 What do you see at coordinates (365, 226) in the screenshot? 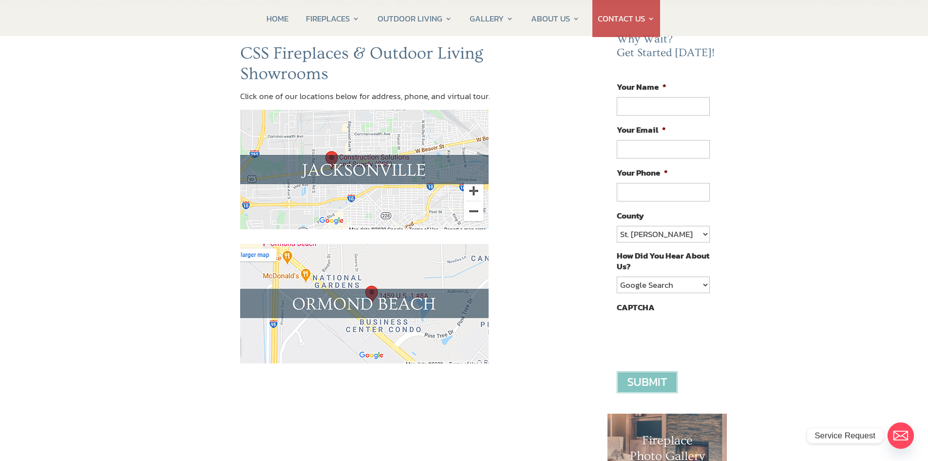
I see `a: CSS Fireplaces & Outdoor Living (Formerly Construction Solutions & Supply) Jacksonville showroom` at bounding box center [365, 226].